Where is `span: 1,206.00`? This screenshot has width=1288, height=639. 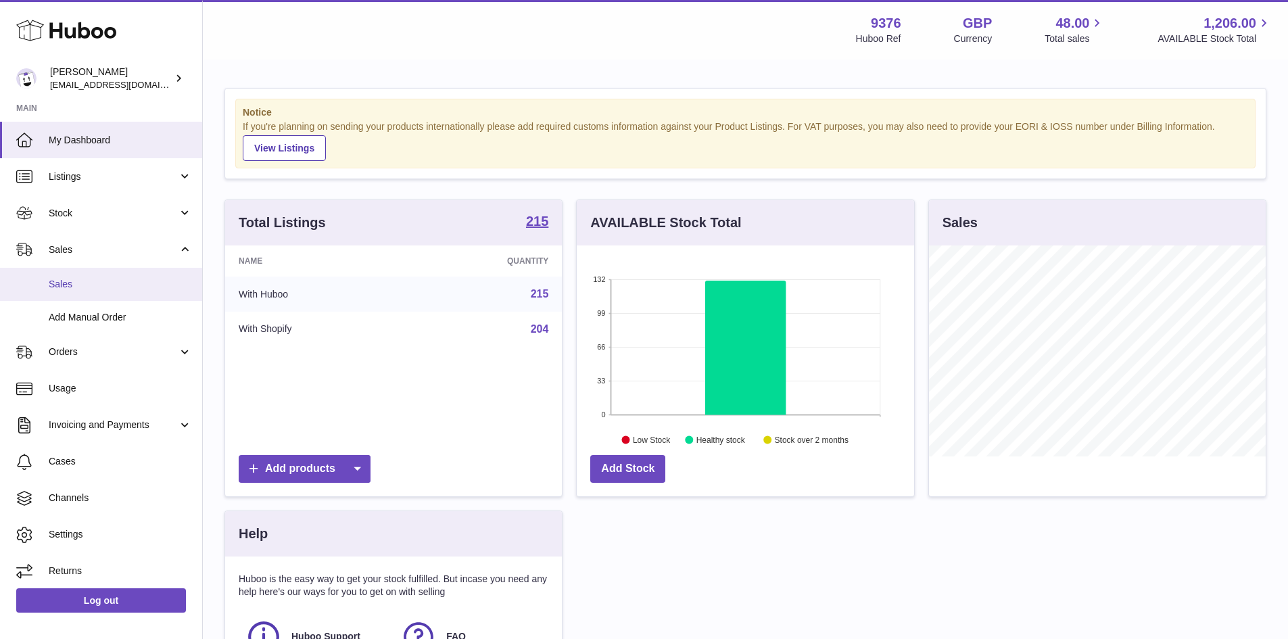
span: 1,206.00 is located at coordinates (1230, 23).